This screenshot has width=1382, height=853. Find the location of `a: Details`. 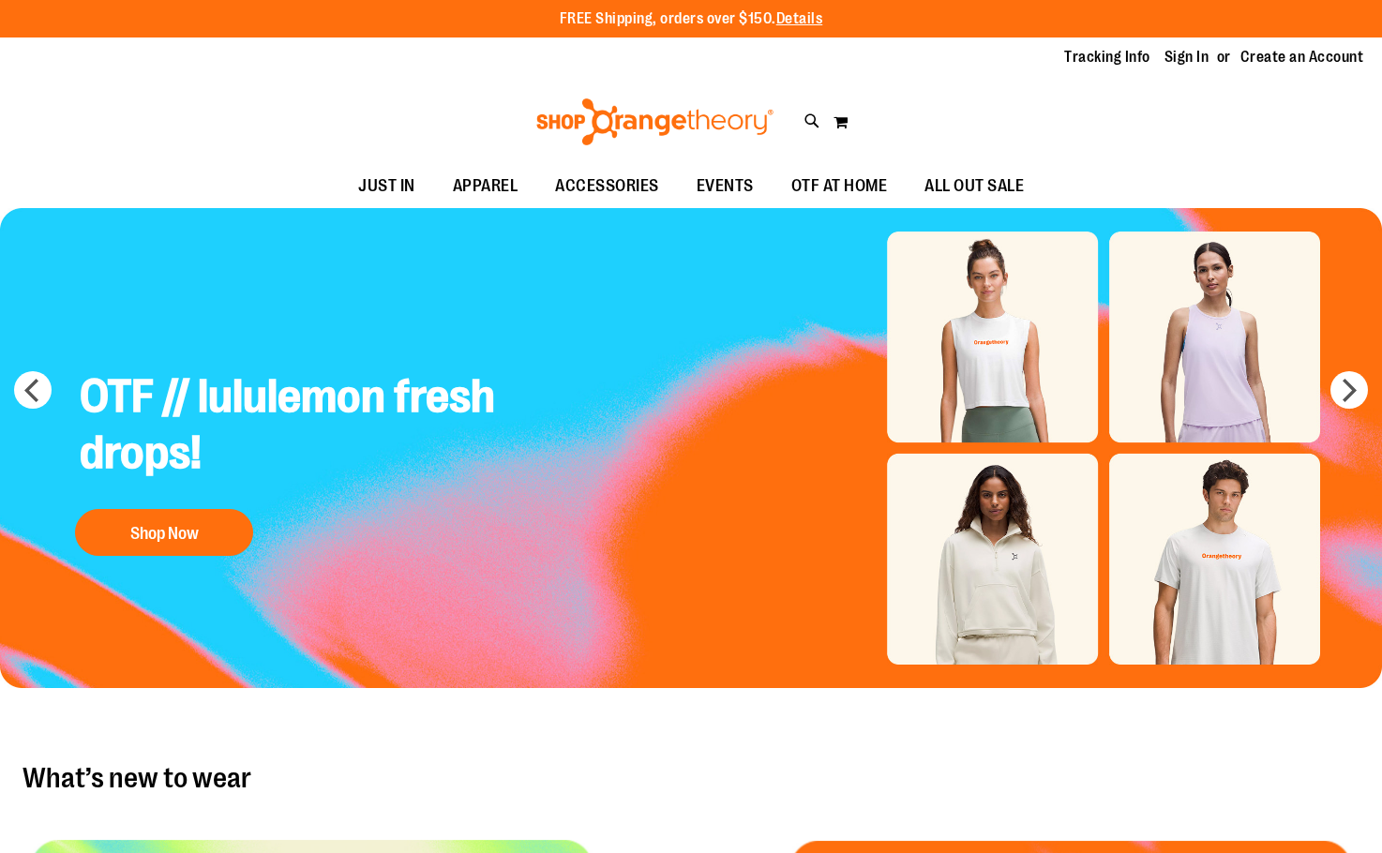

a: Details is located at coordinates (800, 19).